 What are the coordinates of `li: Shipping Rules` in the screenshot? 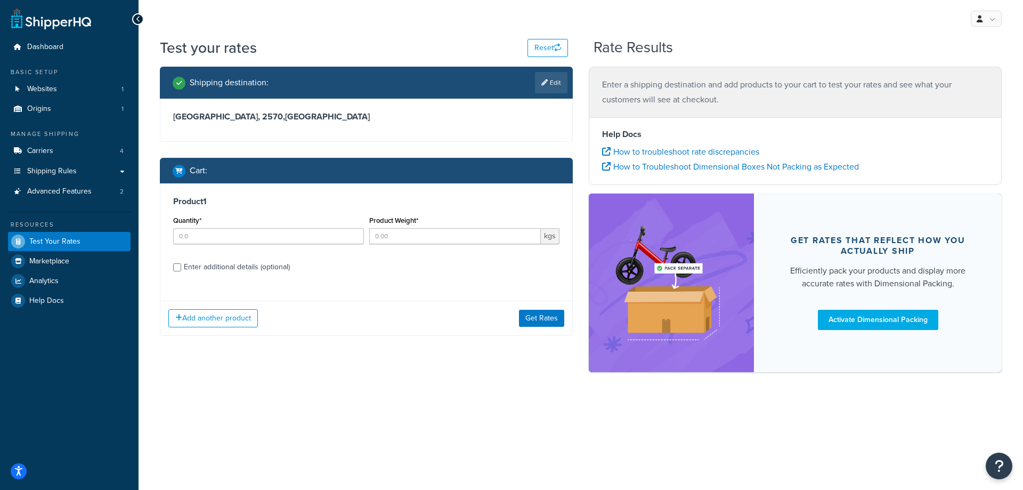 It's located at (69, 171).